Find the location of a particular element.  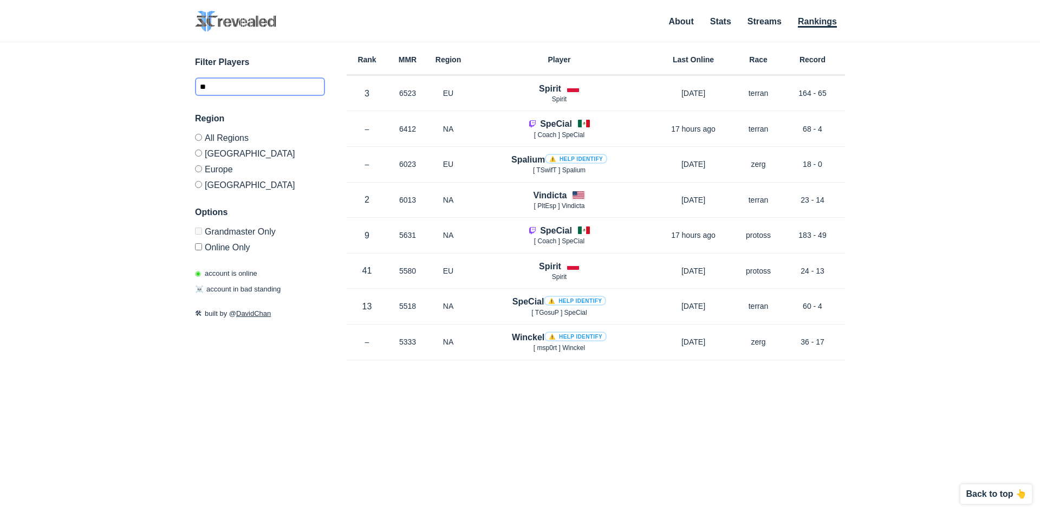

input: Europe is located at coordinates (198, 168).